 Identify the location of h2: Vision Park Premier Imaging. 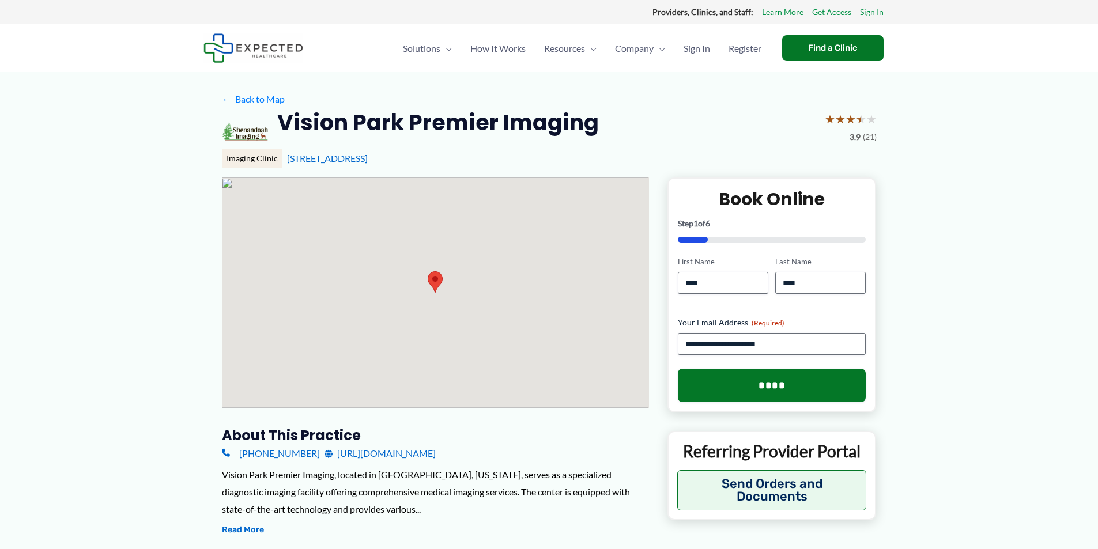
(438, 122).